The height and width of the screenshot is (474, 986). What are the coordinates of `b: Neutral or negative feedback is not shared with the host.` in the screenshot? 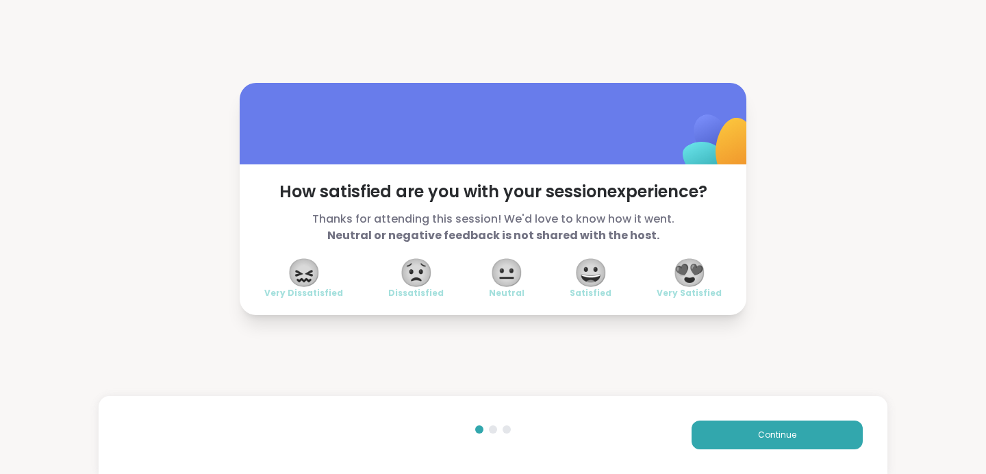 It's located at (493, 235).